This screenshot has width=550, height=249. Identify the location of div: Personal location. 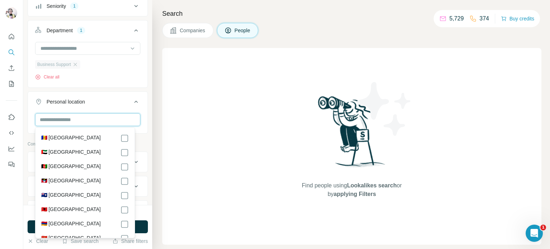
(65, 102).